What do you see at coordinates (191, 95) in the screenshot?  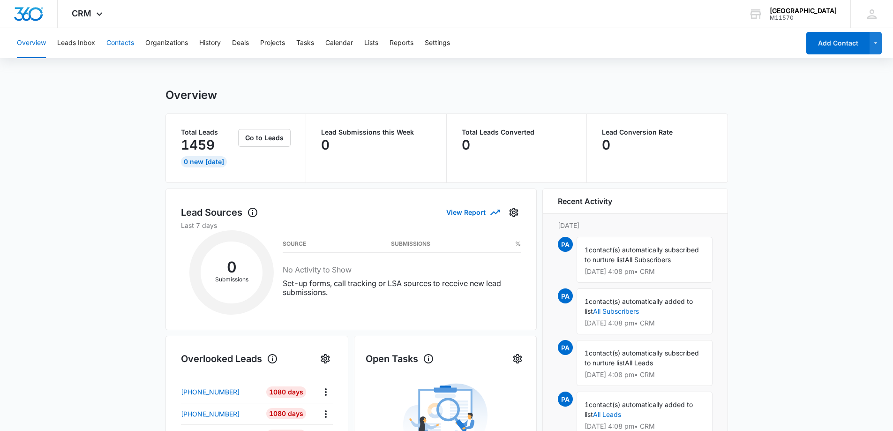 I see `h1: Overview` at bounding box center [191, 95].